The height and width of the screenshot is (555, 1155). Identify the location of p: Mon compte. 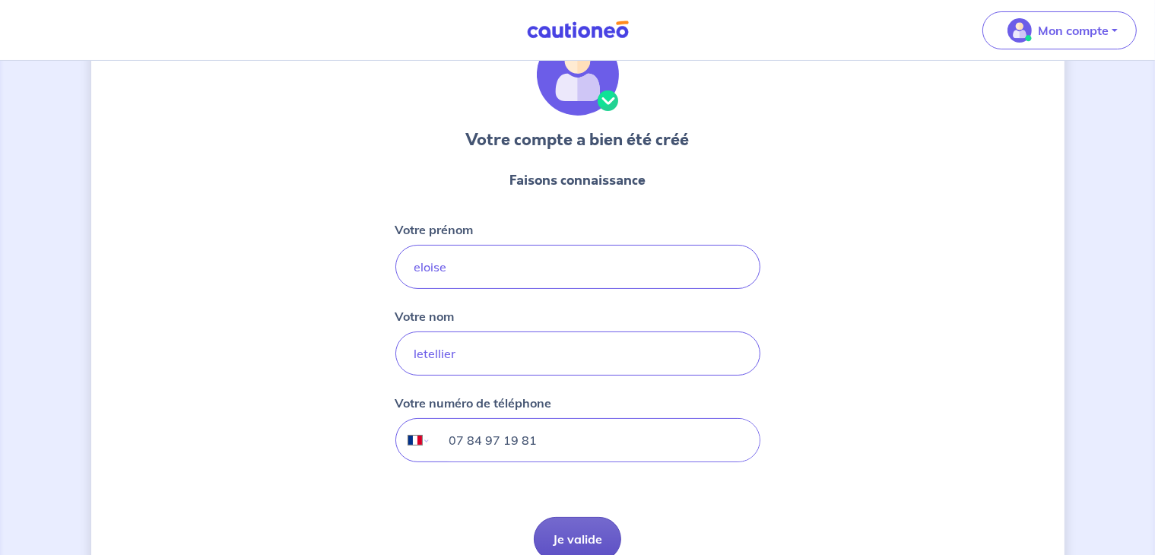
(1073, 30).